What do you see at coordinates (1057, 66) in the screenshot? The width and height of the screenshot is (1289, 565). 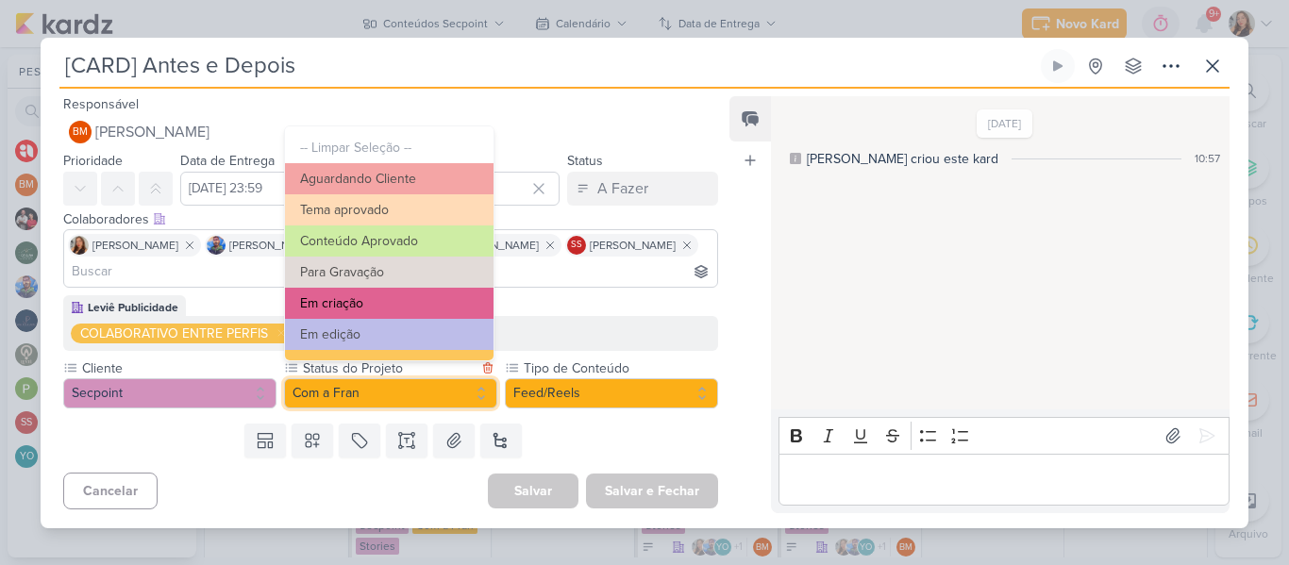 I see `div: Ligar relógio` at bounding box center [1057, 66].